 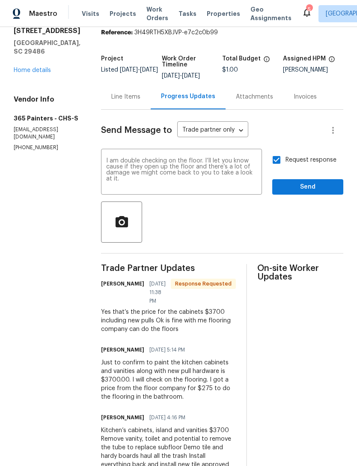 I want to click on span: Visits, so click(x=90, y=14).